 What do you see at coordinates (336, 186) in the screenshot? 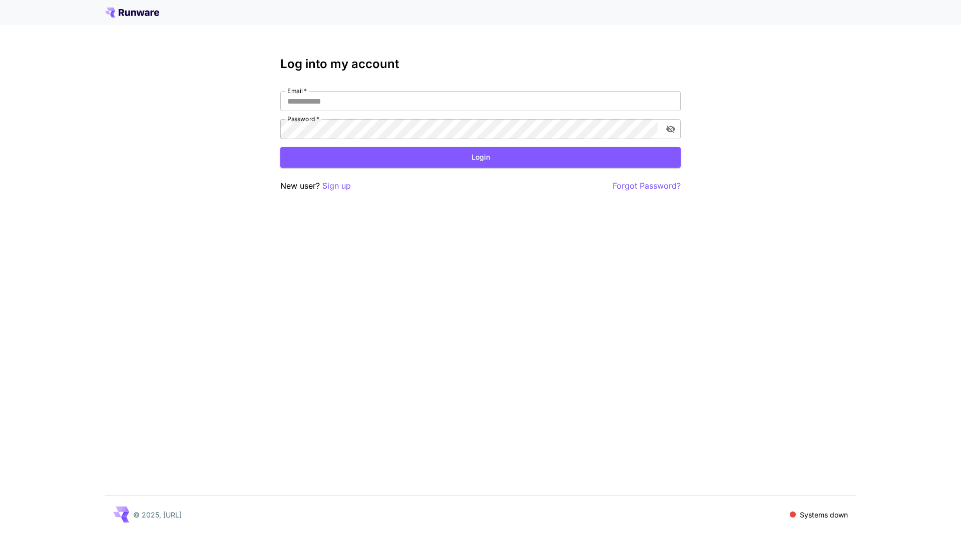
I see `p: Sign up` at bounding box center [336, 186].